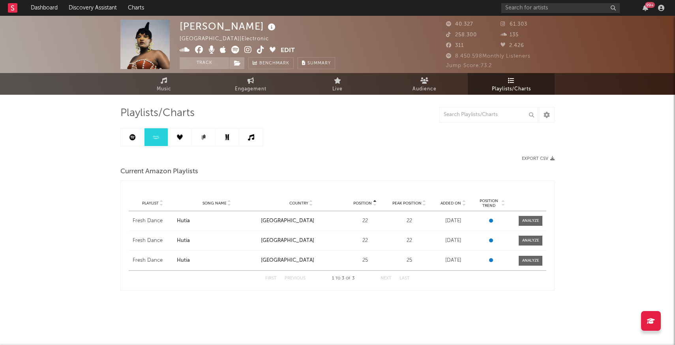 The height and width of the screenshot is (345, 675). I want to click on span: Position, so click(362, 203).